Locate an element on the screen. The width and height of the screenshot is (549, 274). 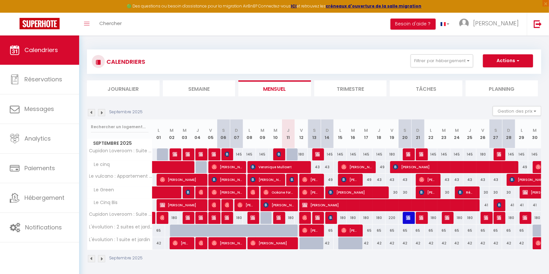
span: Notifications is located at coordinates (43, 227).